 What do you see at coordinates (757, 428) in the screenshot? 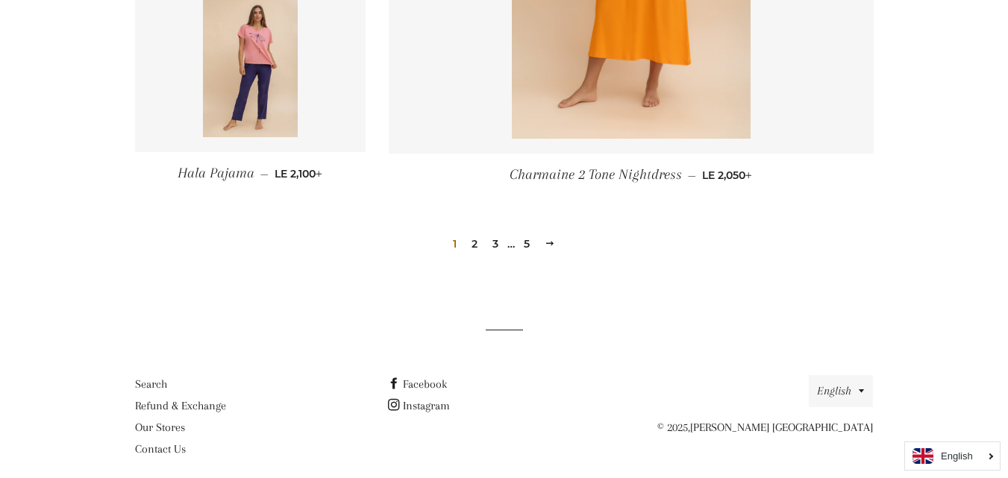
I see `p: © 2025,` at bounding box center [757, 428].